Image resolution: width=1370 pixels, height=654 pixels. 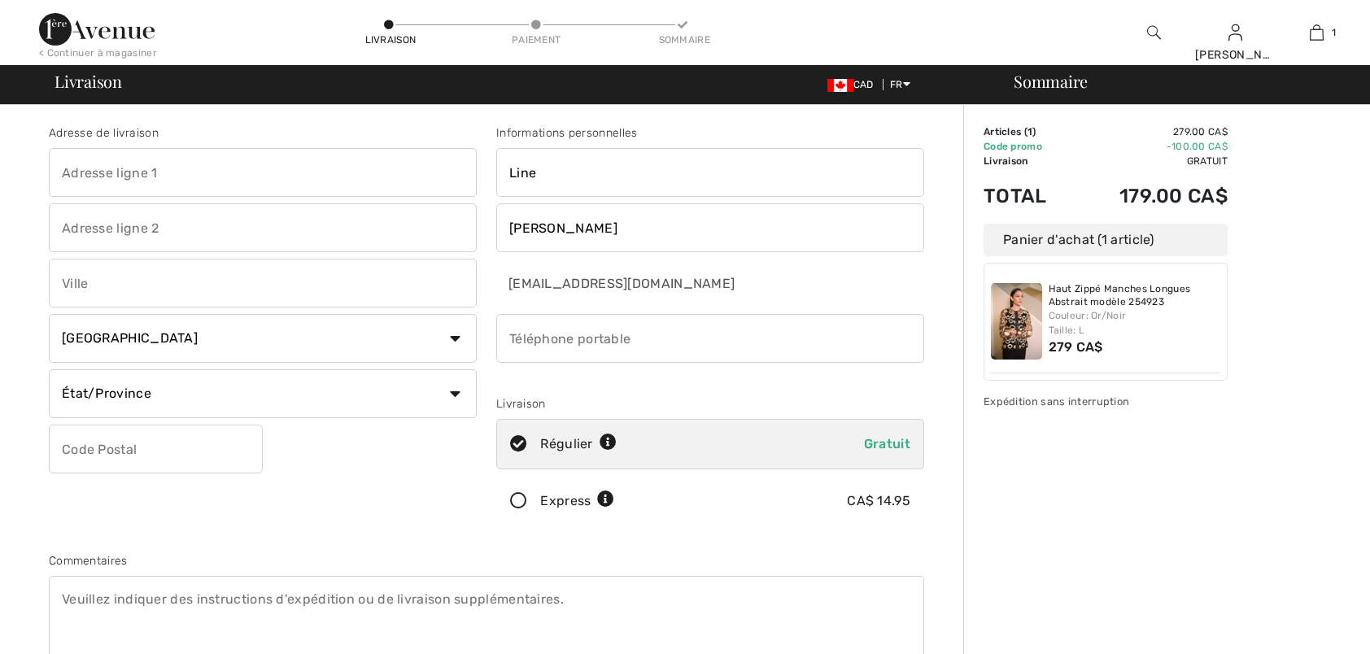 What do you see at coordinates (1028, 161) in the screenshot?
I see `td: Livraison` at bounding box center [1028, 161].